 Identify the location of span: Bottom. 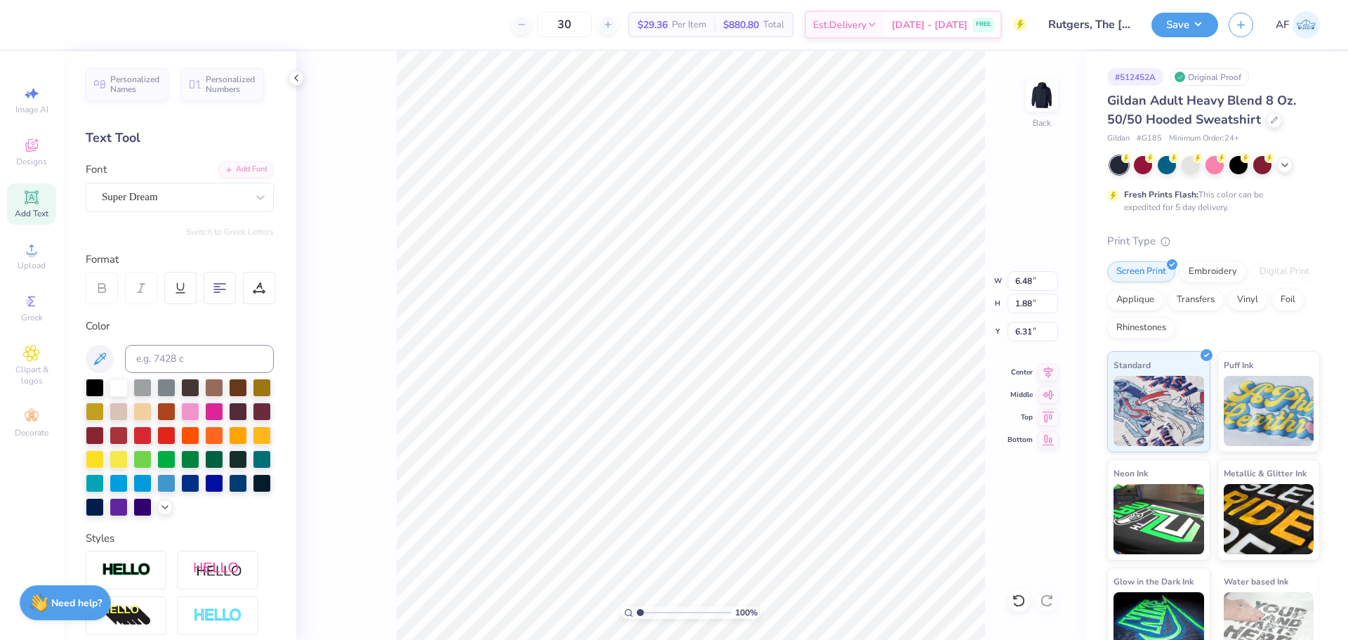
(1020, 440).